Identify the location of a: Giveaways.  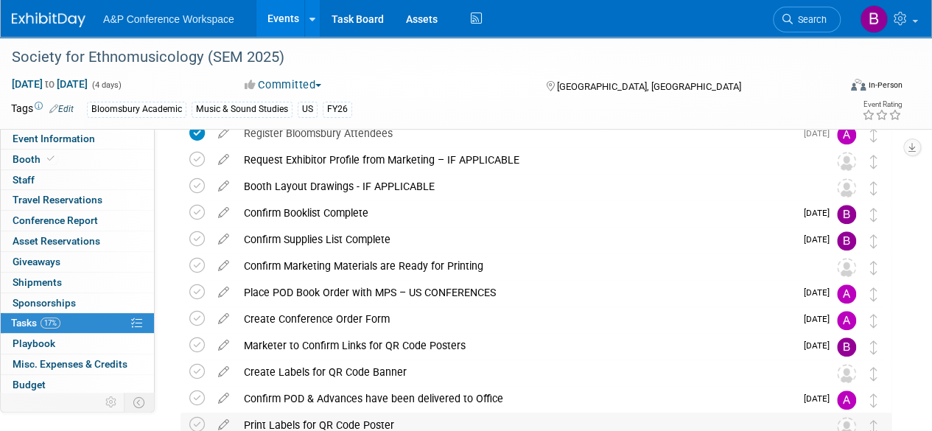
(77, 261).